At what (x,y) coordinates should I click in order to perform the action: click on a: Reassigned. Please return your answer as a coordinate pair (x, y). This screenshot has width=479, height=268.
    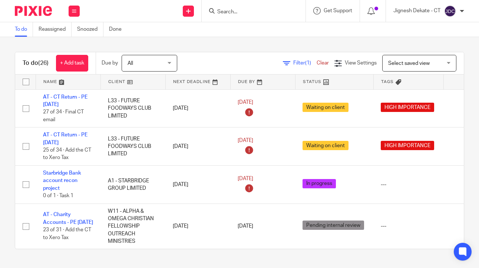
    Looking at the image, I should click on (55, 29).